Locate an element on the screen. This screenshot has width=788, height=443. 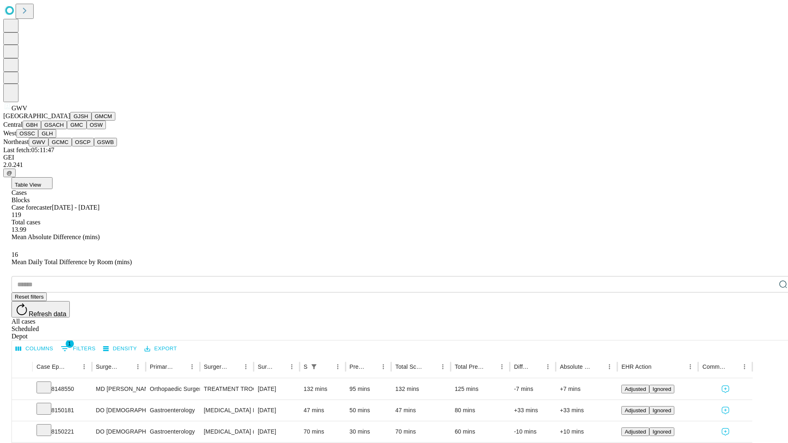
button: GLH is located at coordinates (47, 133).